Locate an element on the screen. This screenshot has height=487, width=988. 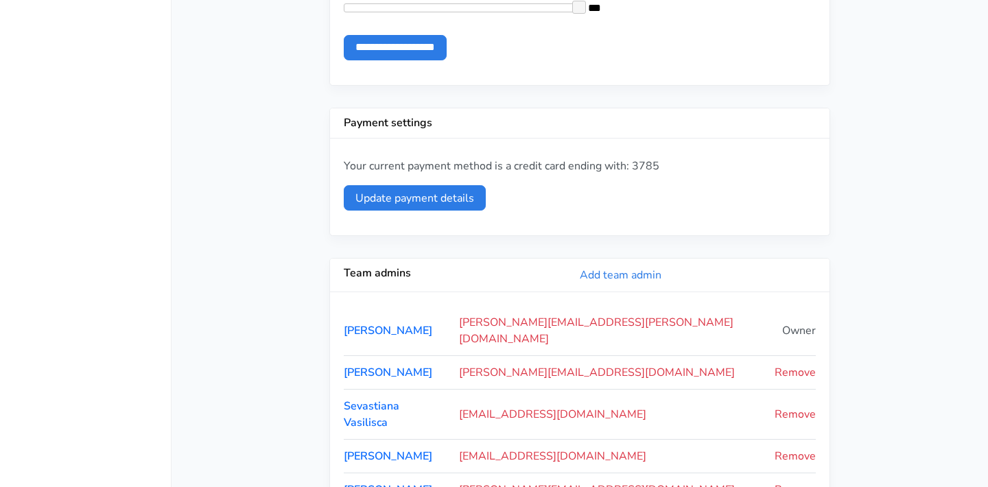
a: Add team admin is located at coordinates (620, 275).